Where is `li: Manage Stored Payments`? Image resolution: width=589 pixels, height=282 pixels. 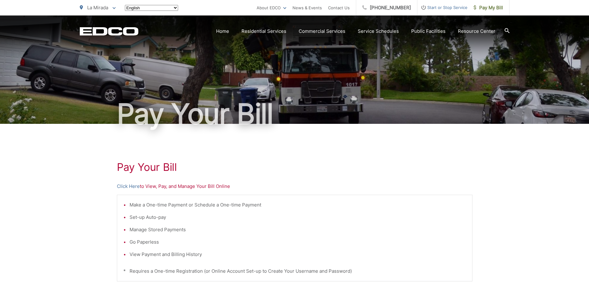
li: Manage Stored Payments is located at coordinates (298, 230).